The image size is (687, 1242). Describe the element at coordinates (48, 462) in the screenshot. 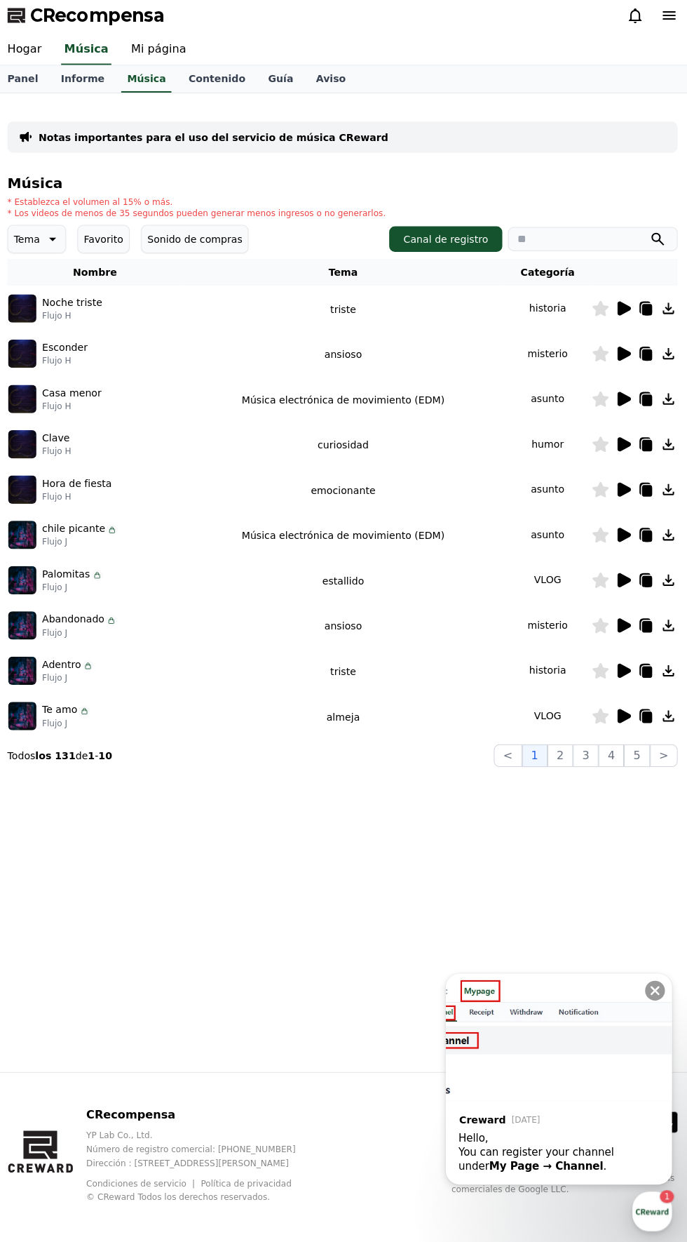

I see `a: Home` at that location.